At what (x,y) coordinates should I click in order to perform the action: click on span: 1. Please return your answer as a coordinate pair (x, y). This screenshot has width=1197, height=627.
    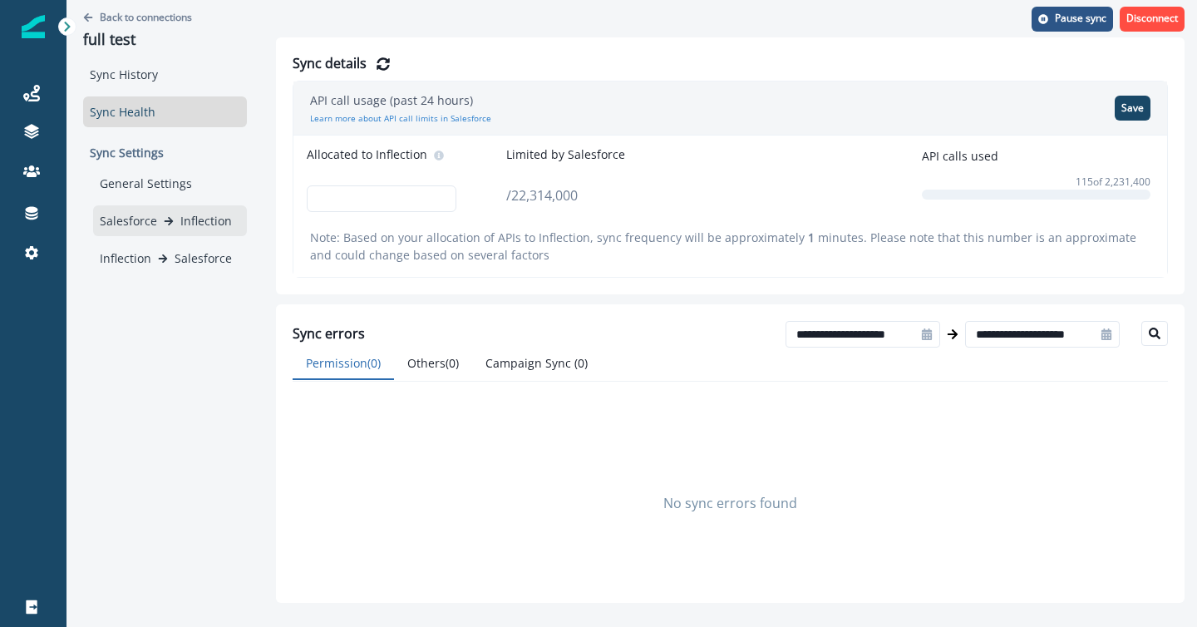
    Looking at the image, I should click on (812, 237).